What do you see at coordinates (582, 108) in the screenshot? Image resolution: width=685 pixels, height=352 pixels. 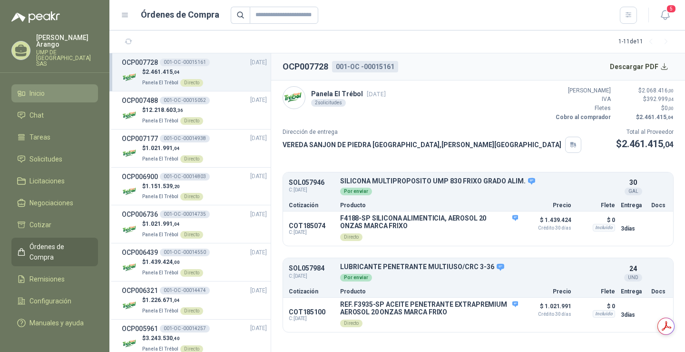 I see `p: Fletes` at bounding box center [582, 108].